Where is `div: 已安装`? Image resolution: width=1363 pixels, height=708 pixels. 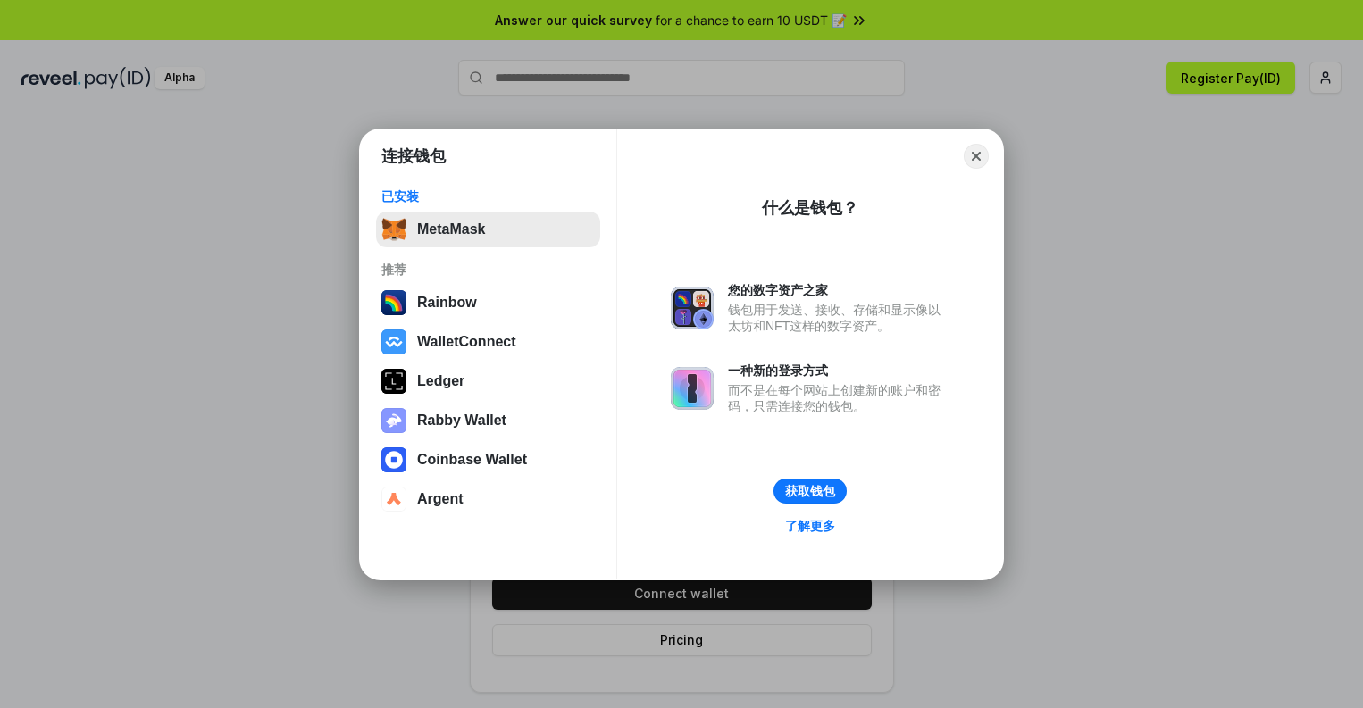 div: 已安装 is located at coordinates (488, 197).